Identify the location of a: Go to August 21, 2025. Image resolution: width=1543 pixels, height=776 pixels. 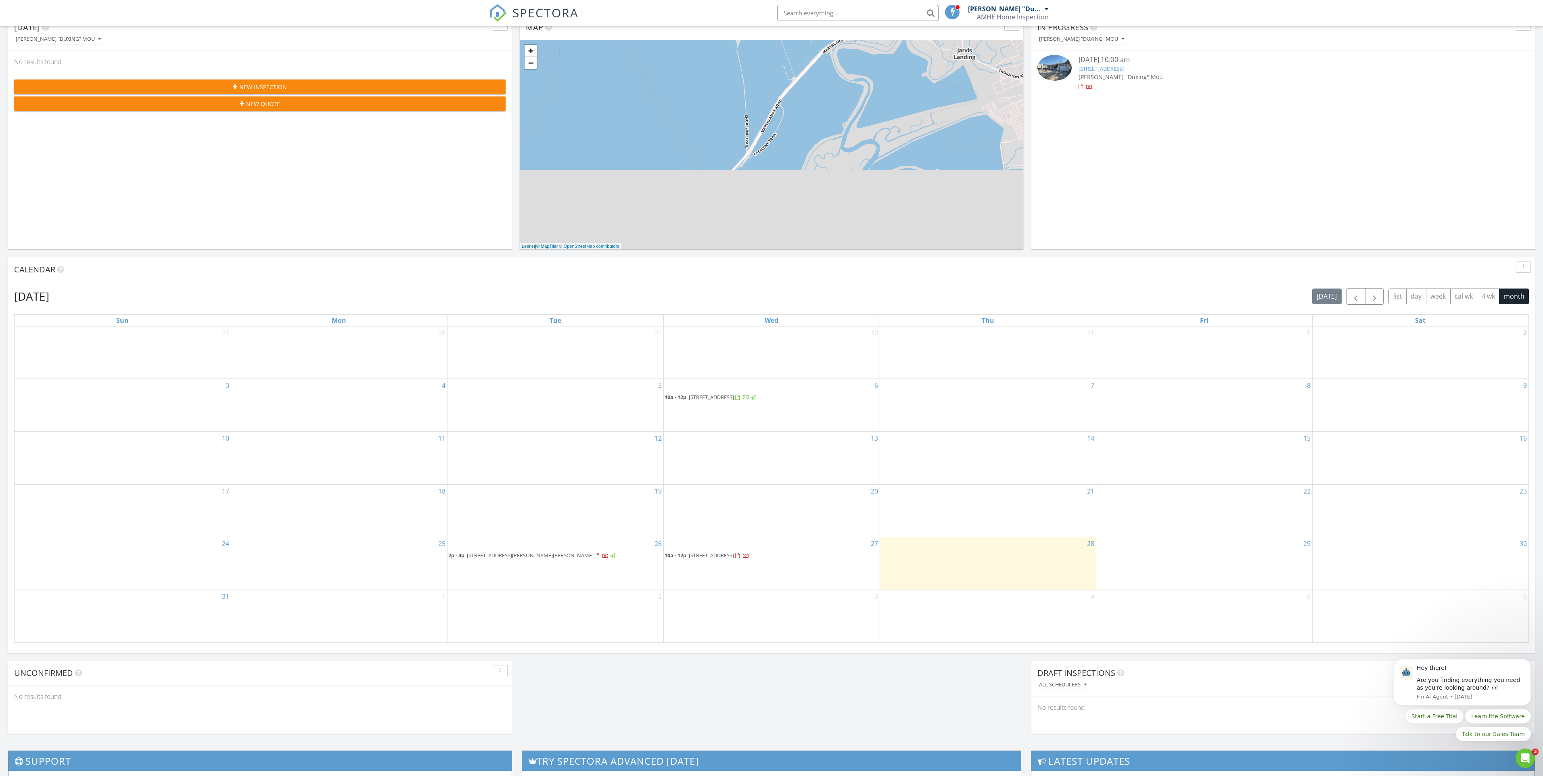
(1091, 491).